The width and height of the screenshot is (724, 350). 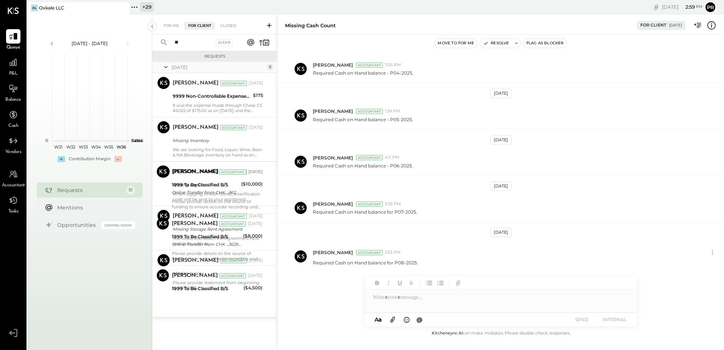 What do you see at coordinates (411, 283) in the screenshot?
I see `button: Strikethrough` at bounding box center [411, 283].